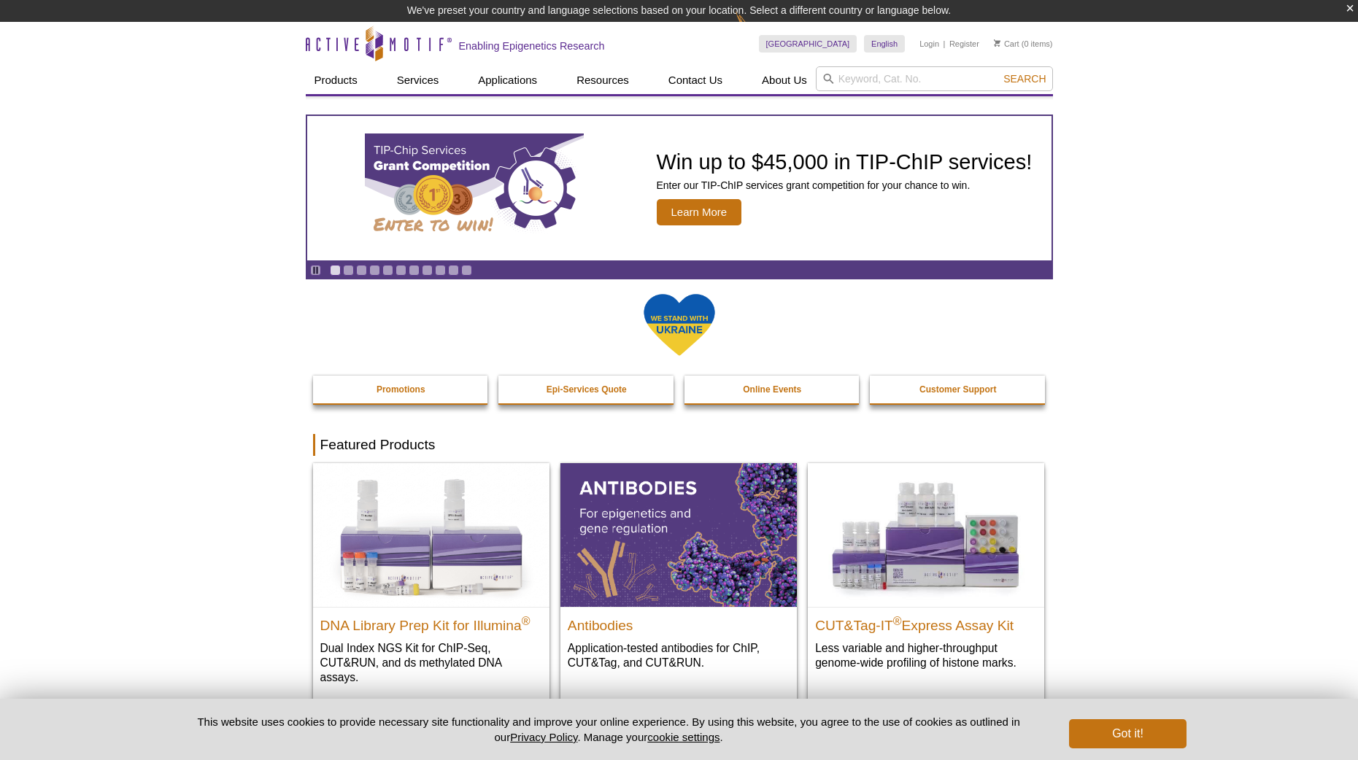 This screenshot has width=1358, height=760. What do you see at coordinates (957, 390) in the screenshot?
I see `strong: Customer Support` at bounding box center [957, 390].